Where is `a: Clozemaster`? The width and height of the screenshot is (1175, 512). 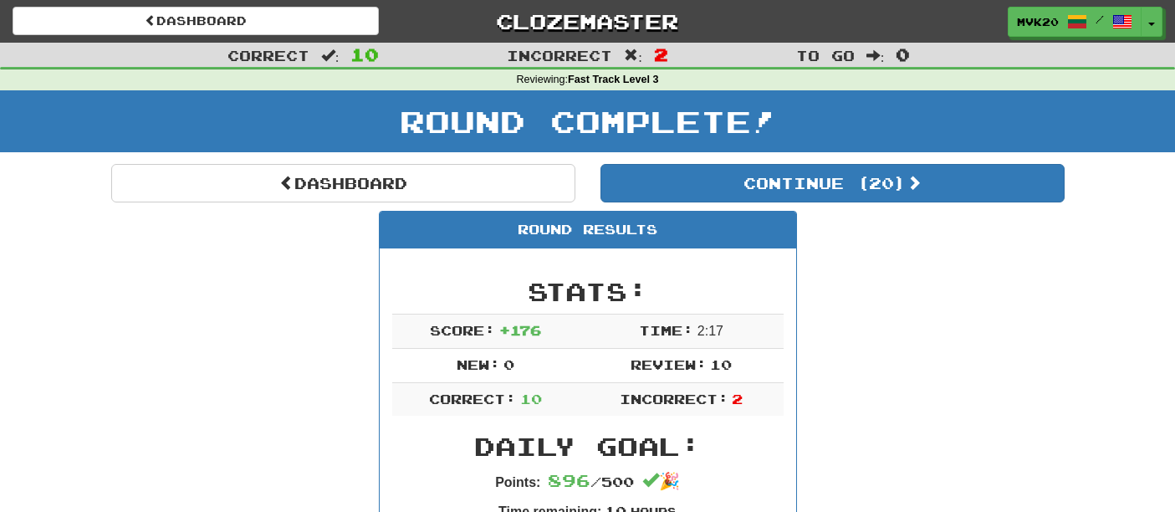 a: Clozemaster is located at coordinates (587, 21).